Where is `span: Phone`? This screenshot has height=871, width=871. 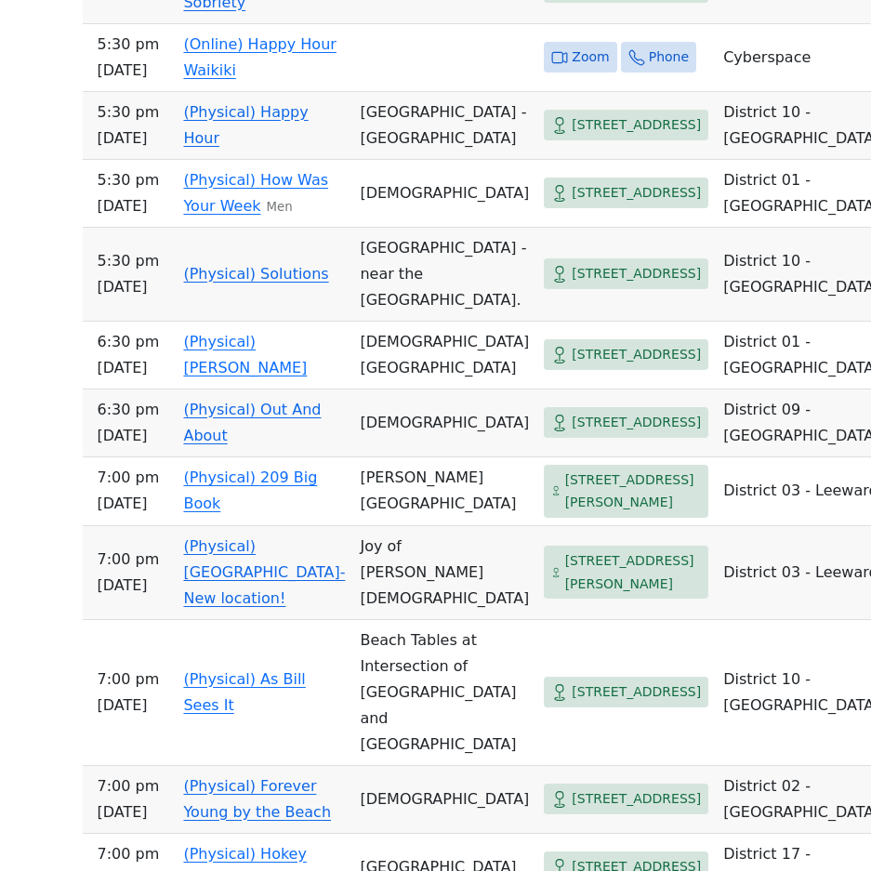 span: Phone is located at coordinates (668, 57).